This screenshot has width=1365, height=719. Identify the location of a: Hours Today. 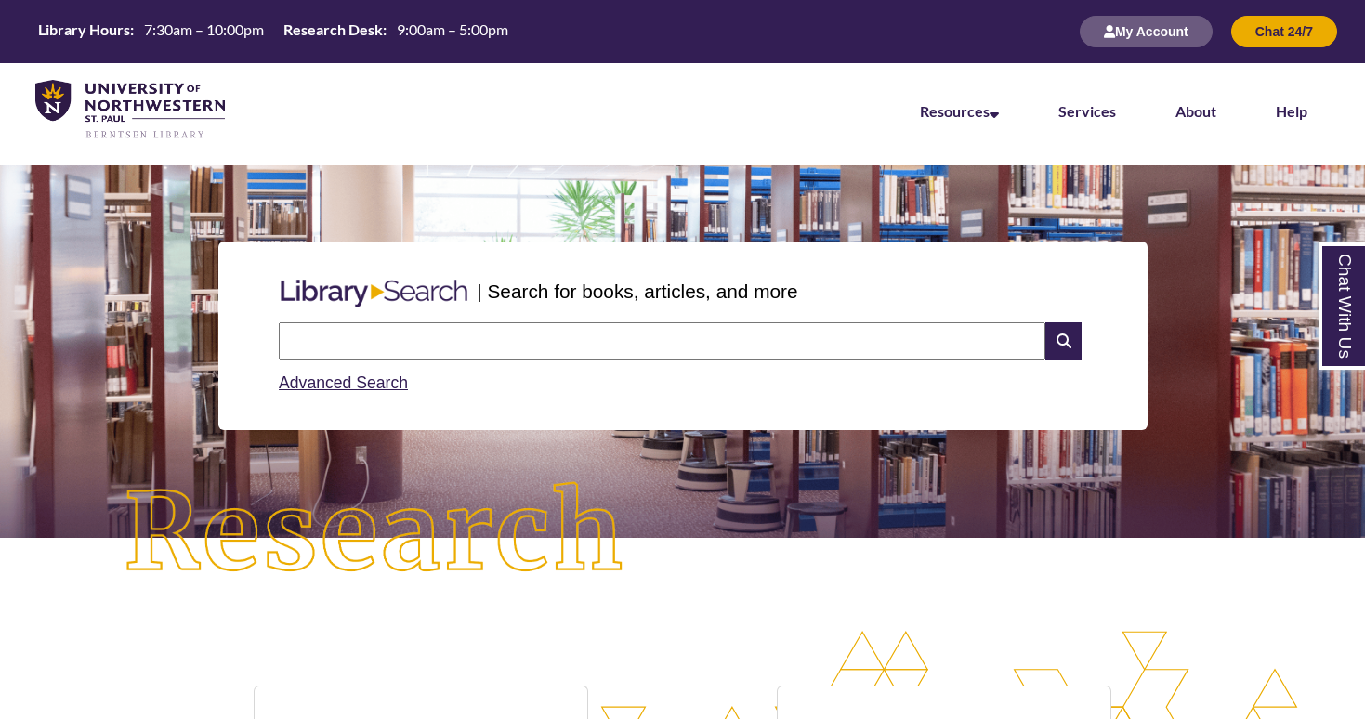
(273, 32).